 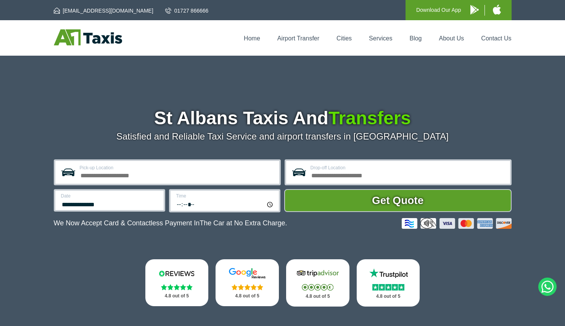 I want to click on a: Tripadvisor Stars 4.8 out of 5, so click(x=318, y=283).